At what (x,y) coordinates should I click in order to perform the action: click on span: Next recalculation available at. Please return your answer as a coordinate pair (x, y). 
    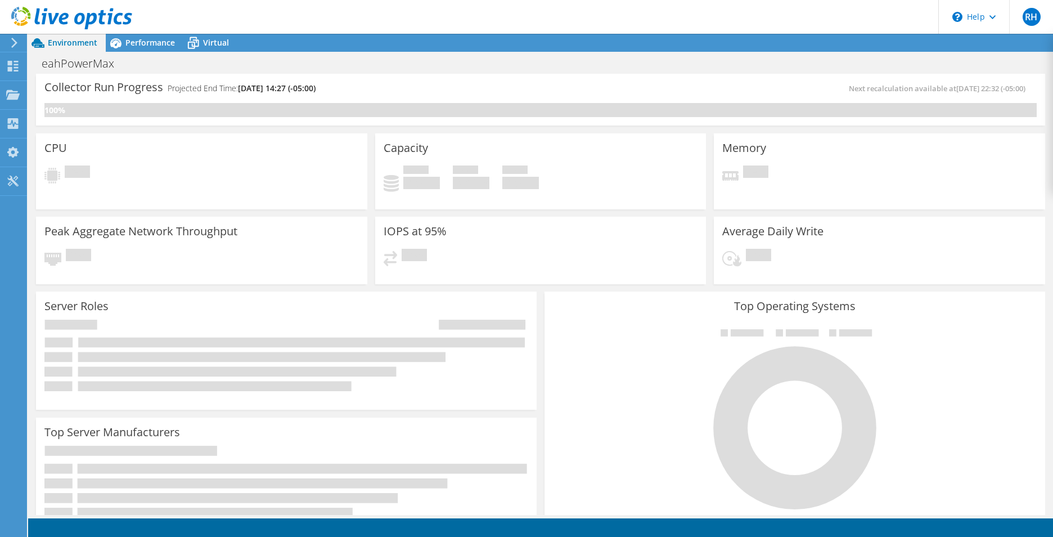
    Looking at the image, I should click on (940, 88).